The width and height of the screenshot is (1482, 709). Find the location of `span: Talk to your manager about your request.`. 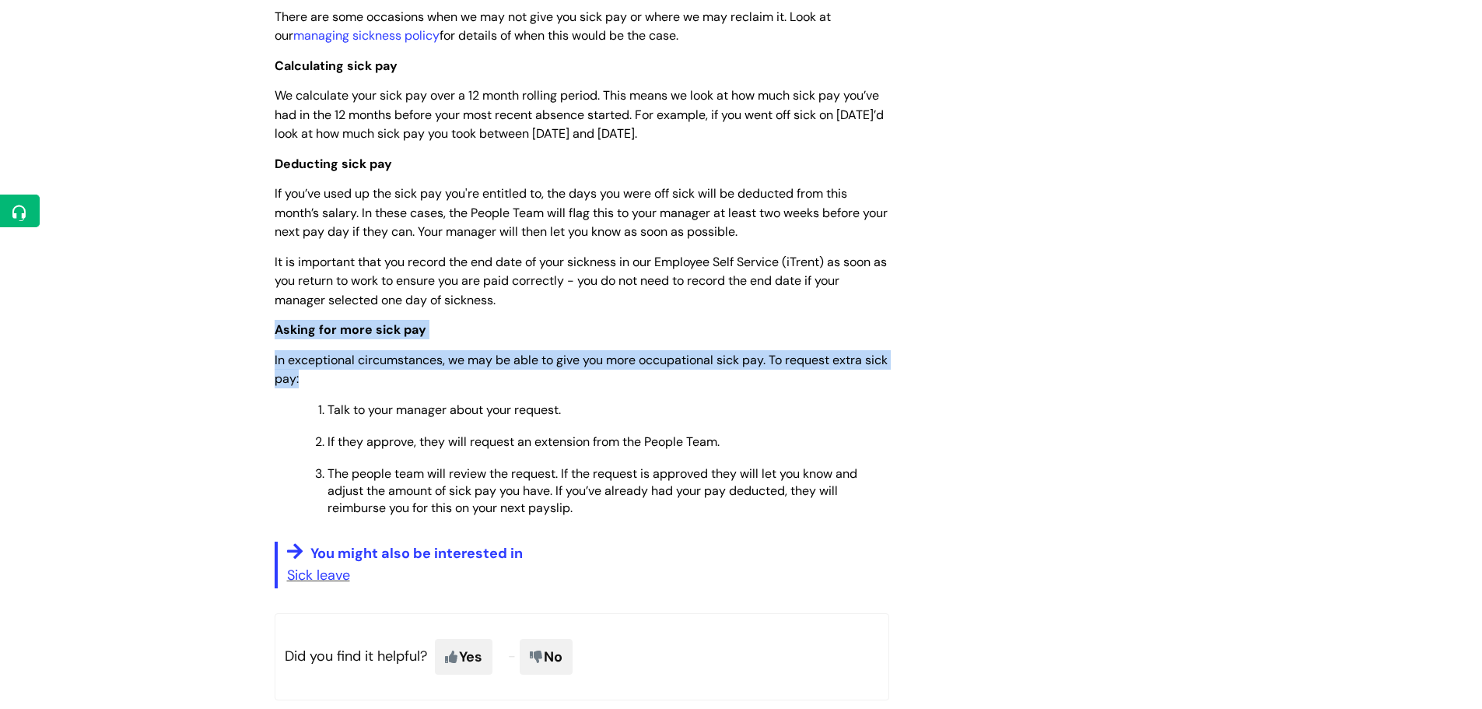

span: Talk to your manager about your request. is located at coordinates (444, 409).